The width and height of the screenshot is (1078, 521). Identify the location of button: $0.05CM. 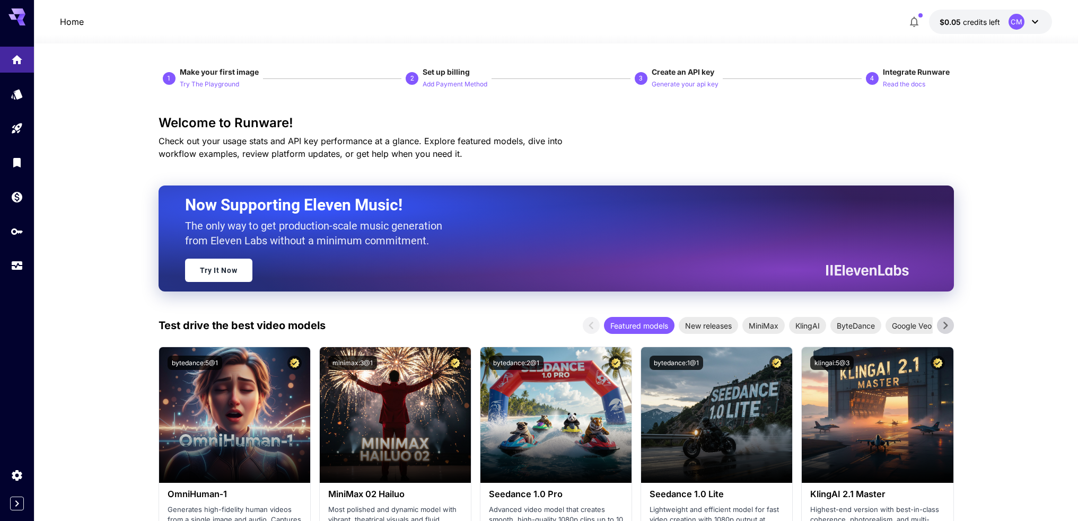
(990, 22).